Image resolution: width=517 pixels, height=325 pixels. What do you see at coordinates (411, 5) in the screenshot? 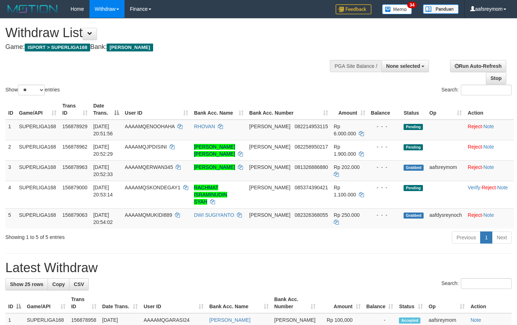
I see `span: 34` at bounding box center [411, 5].